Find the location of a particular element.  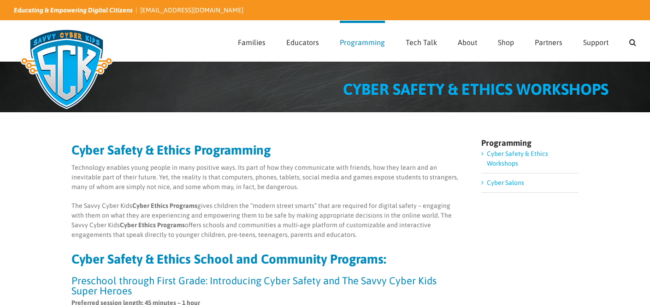

h4: Programming is located at coordinates (529, 143).